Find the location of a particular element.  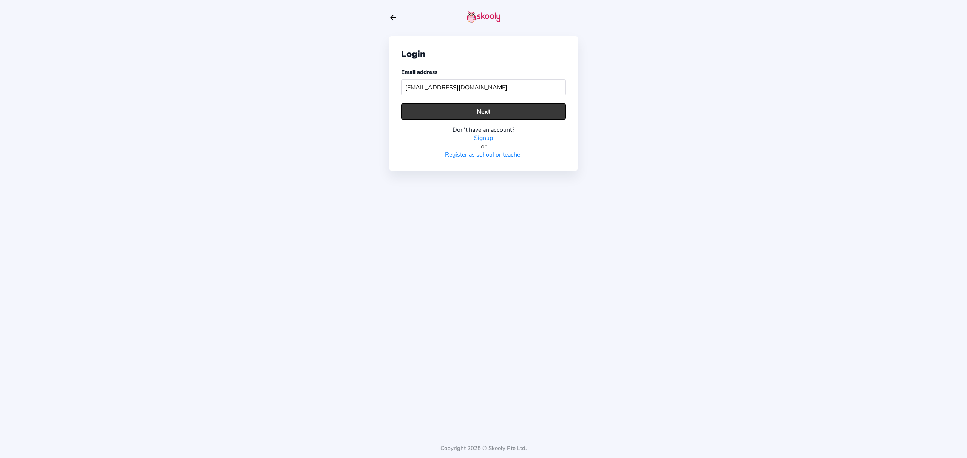

div: Don't have an account? is located at coordinates (483, 130).